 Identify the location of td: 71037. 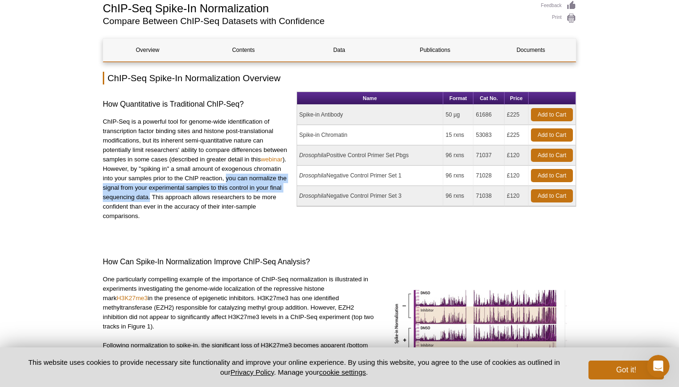
(489, 155).